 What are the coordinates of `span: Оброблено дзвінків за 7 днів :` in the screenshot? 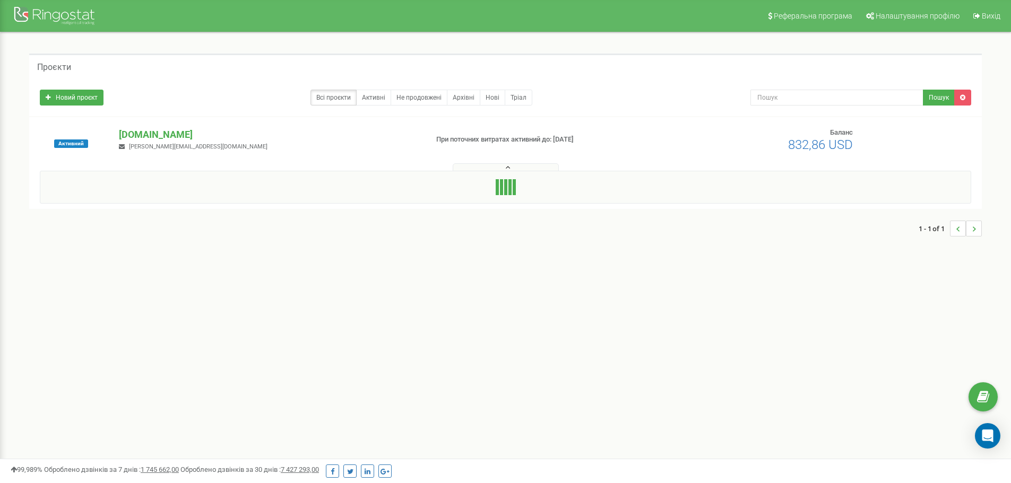 It's located at (111, 470).